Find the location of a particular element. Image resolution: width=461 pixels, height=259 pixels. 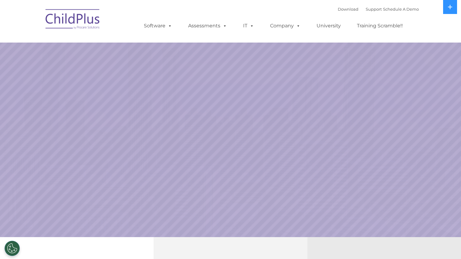

a: Training Scramble!! is located at coordinates (380, 26).